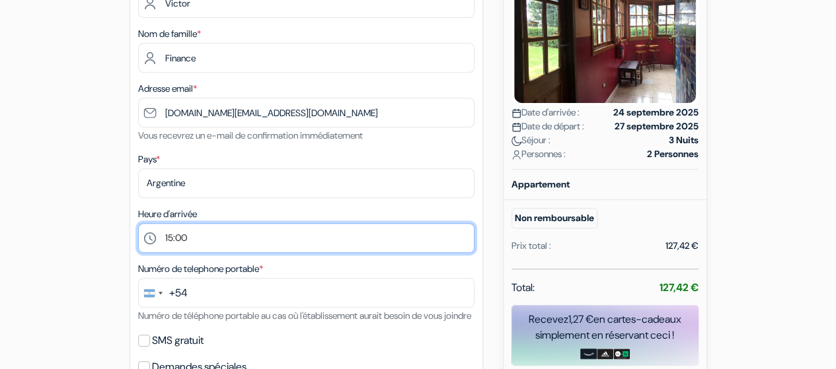 Image resolution: width=836 pixels, height=369 pixels. I want to click on small: Non remboursable, so click(554, 218).